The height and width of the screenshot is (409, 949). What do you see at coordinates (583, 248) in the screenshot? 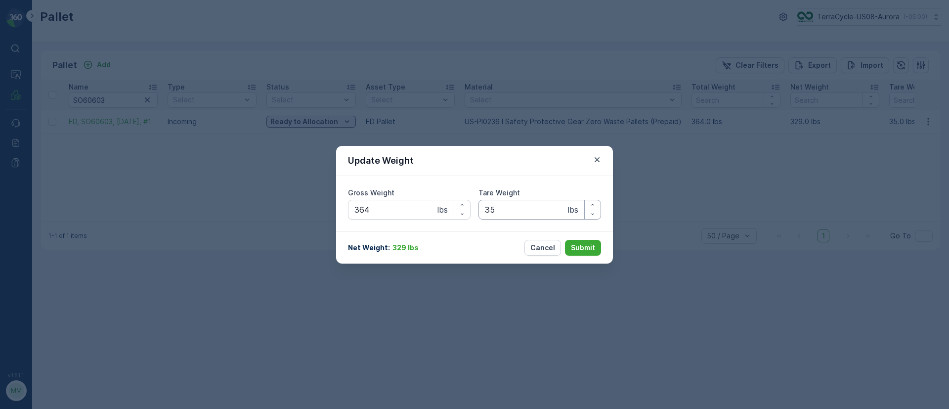
I see `button: Submit` at bounding box center [583, 248].